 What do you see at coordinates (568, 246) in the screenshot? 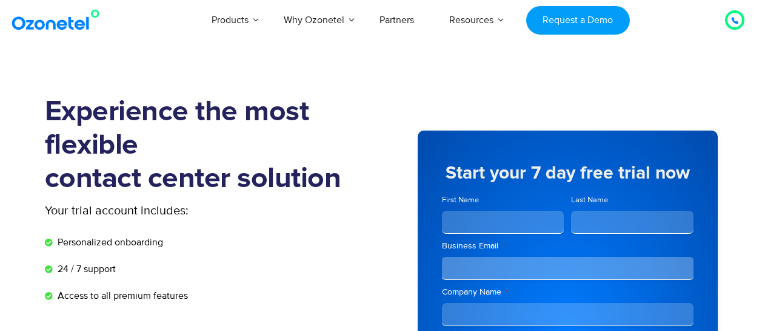
I see `label: Business Email` at bounding box center [568, 246].